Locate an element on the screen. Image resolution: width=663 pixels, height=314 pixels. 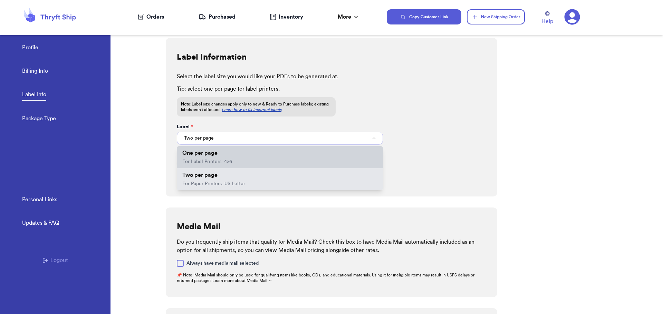
p: Label size changes apply only to new & Ready to Purchase labels; existing labels aren’t affected. is located at coordinates (256, 107).